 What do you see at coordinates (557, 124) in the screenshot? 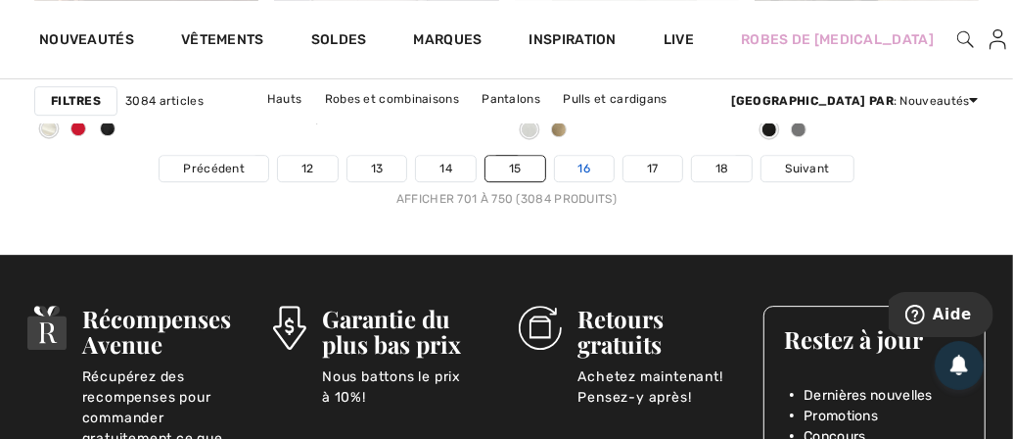
I see `a: Vêtements d'extérieur` at bounding box center [557, 124].